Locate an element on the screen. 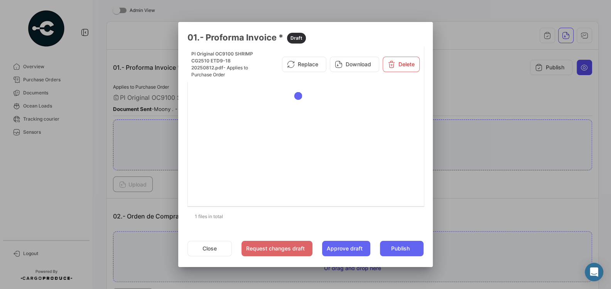 The width and height of the screenshot is (611, 289). span: Draft is located at coordinates (296, 38).